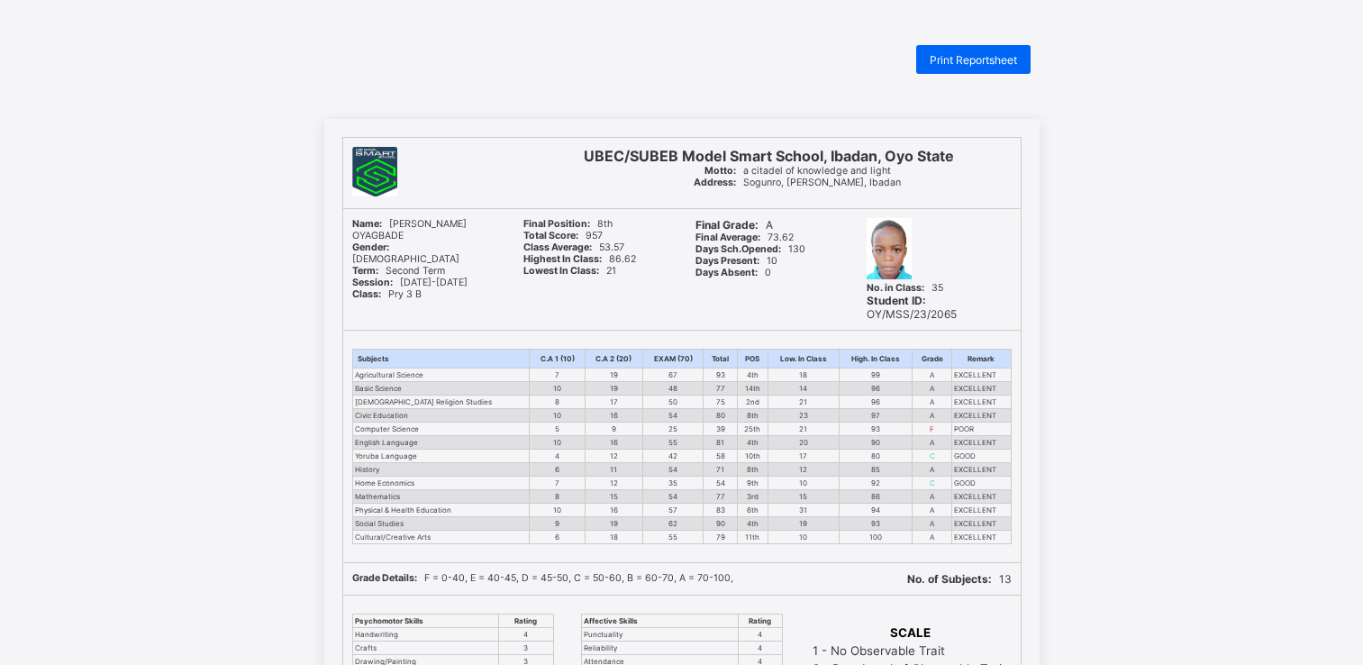 This screenshot has width=1363, height=665. What do you see at coordinates (574, 247) in the screenshot?
I see `span: 53.57` at bounding box center [574, 247].